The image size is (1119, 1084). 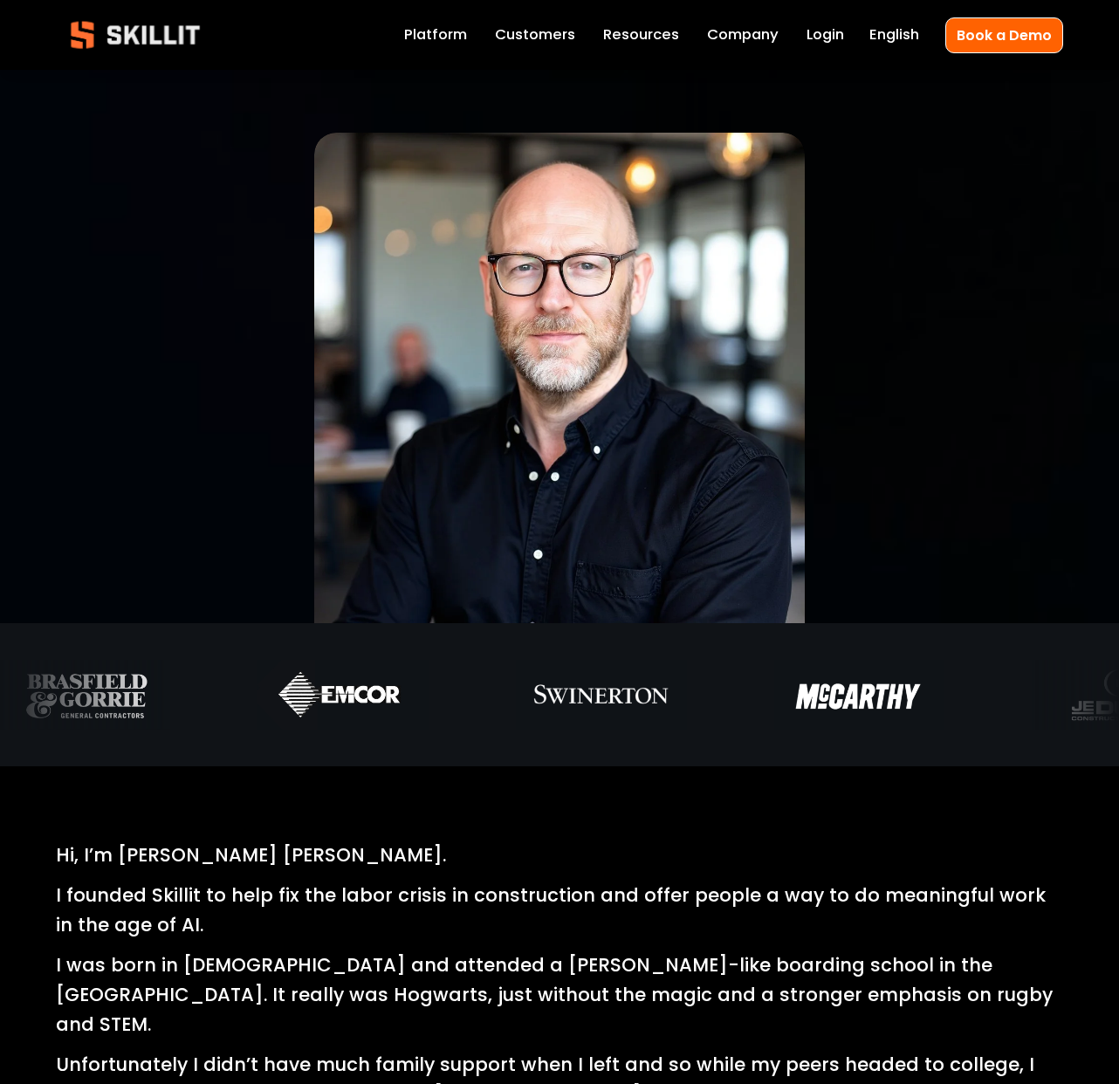 What do you see at coordinates (559, 910) in the screenshot?
I see `p: I founded Skillit to help fix the labor crisis in construction and offer people a way to do meani...` at bounding box center [559, 910].